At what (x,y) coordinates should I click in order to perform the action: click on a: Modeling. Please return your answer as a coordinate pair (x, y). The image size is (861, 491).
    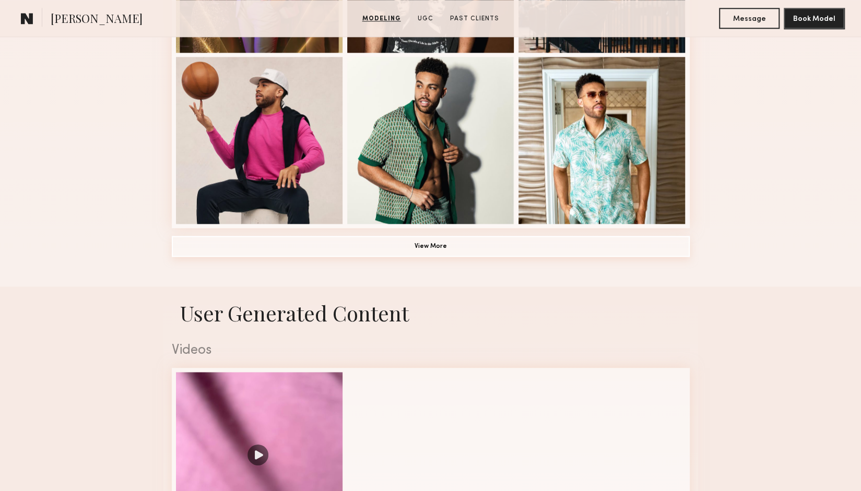
    Looking at the image, I should click on (382, 19).